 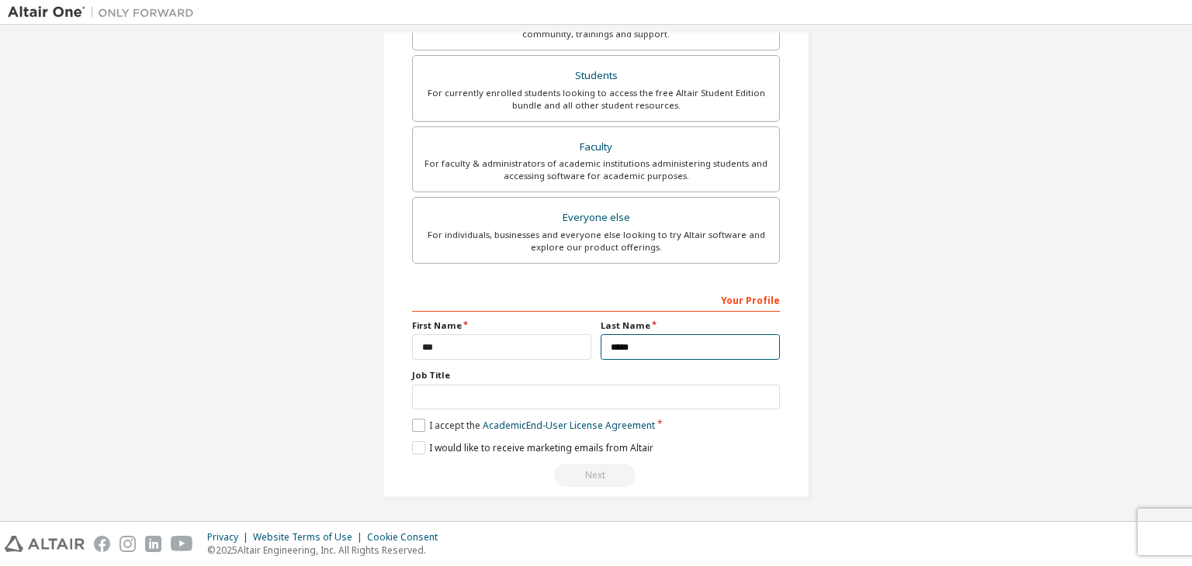 I want to click on div: Cookie Consent, so click(x=407, y=538).